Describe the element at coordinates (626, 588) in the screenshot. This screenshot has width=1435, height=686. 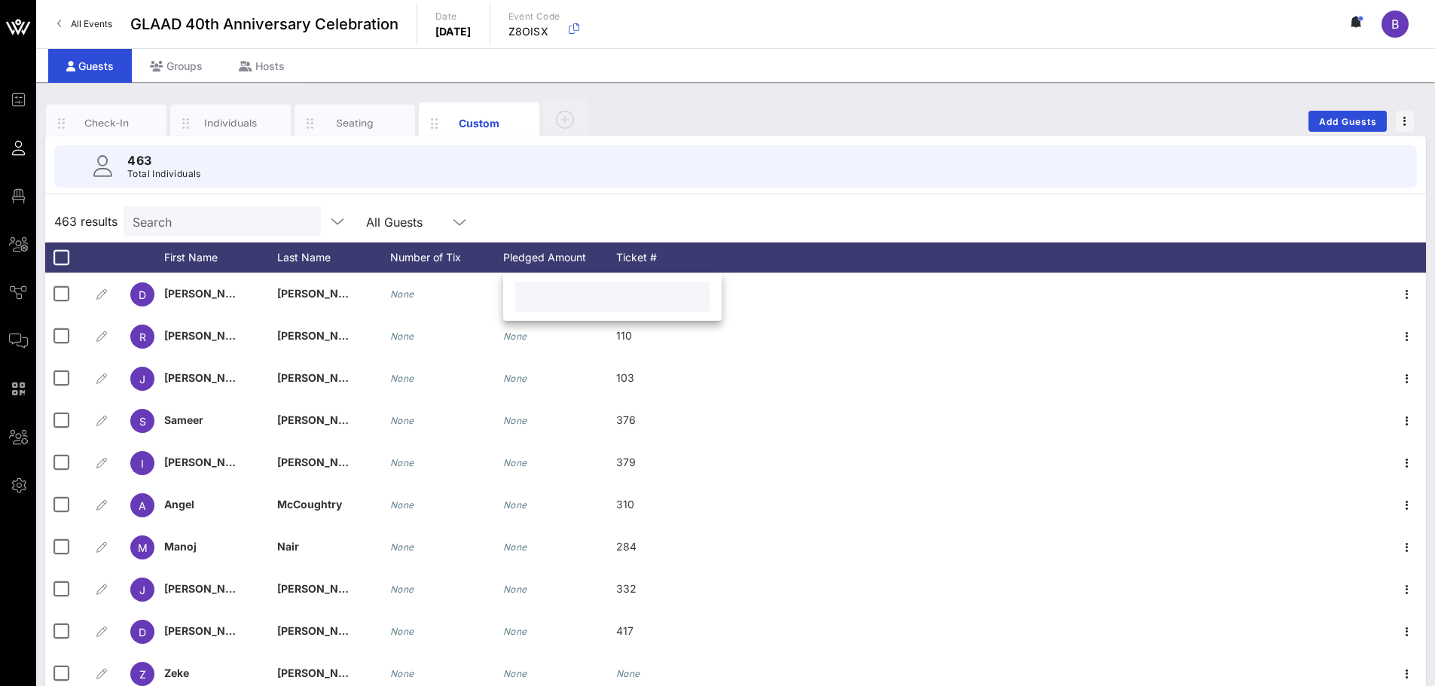
I see `span: 332` at that location.